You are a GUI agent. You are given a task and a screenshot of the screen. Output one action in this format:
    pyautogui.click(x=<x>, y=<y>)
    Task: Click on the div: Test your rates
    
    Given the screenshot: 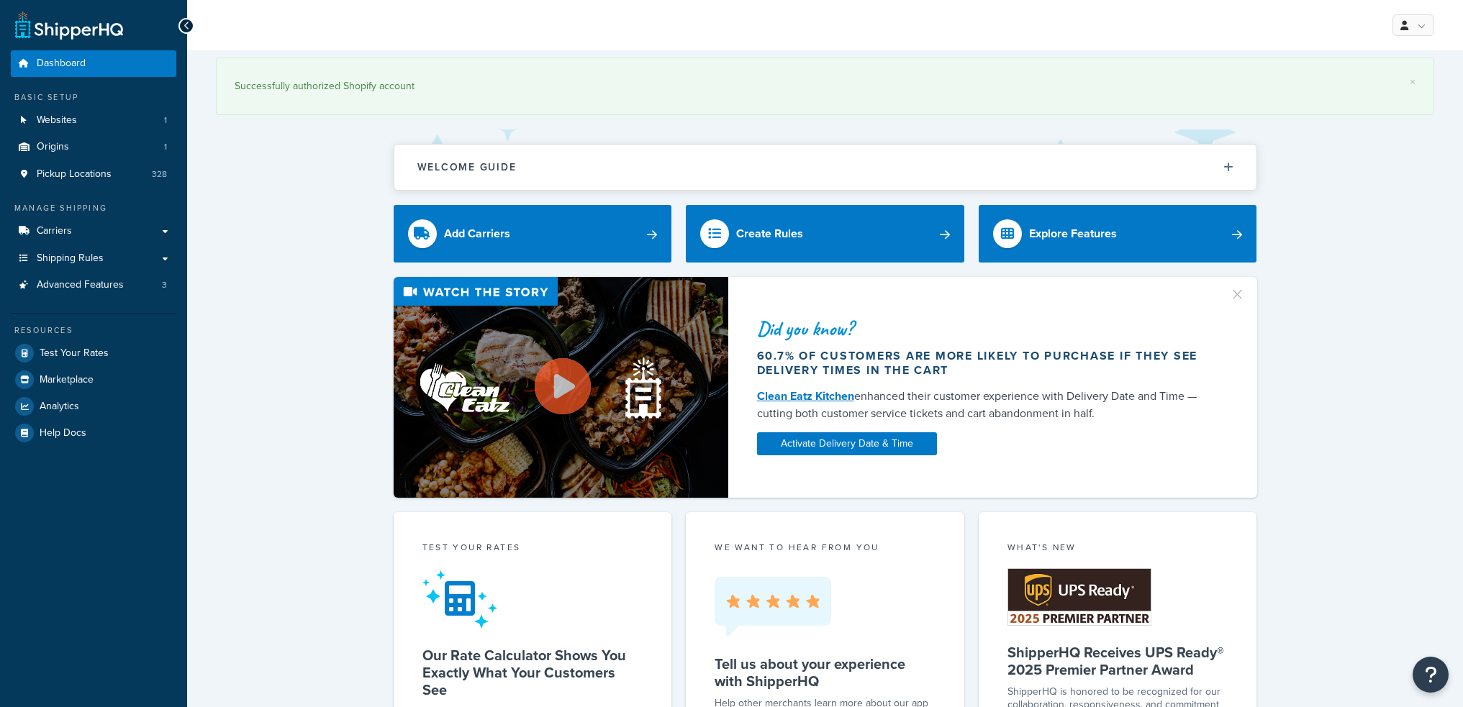 What is the action you would take?
    pyautogui.click(x=533, y=549)
    